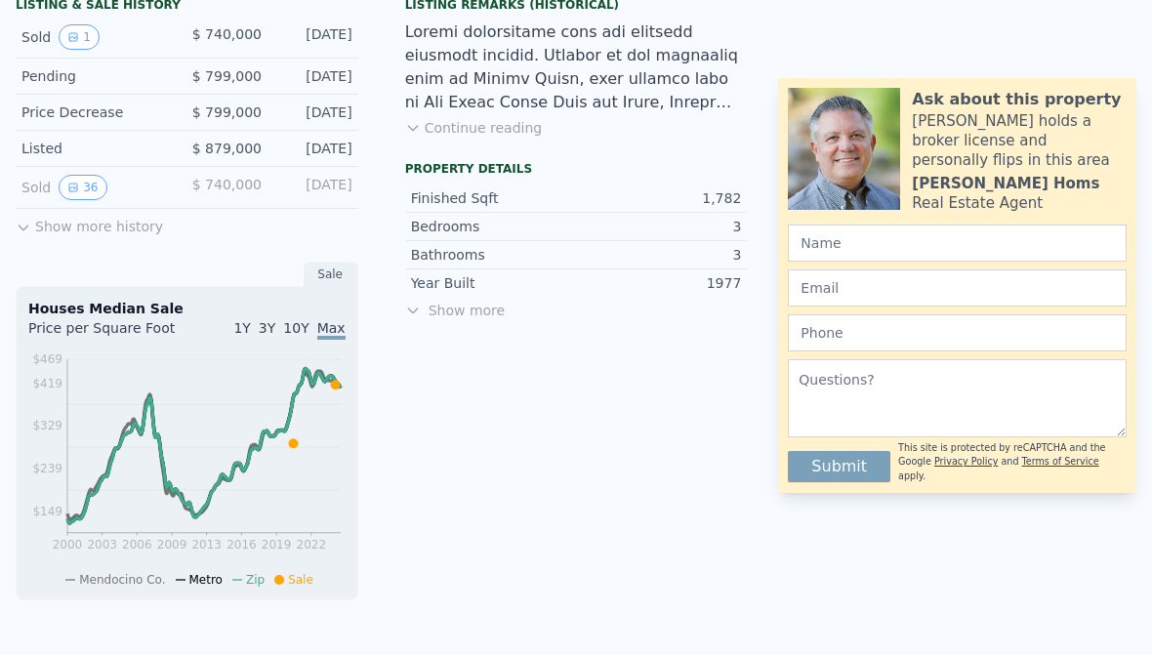  Describe the element at coordinates (241, 545) in the screenshot. I see `tspan: 2016` at that location.